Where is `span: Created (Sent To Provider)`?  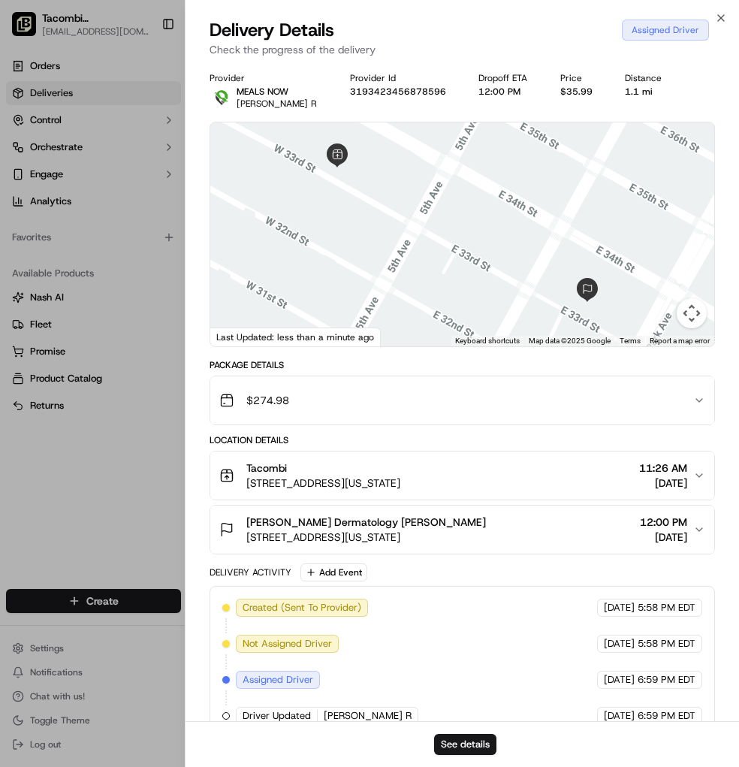
span: Created (Sent To Provider) is located at coordinates (302, 608).